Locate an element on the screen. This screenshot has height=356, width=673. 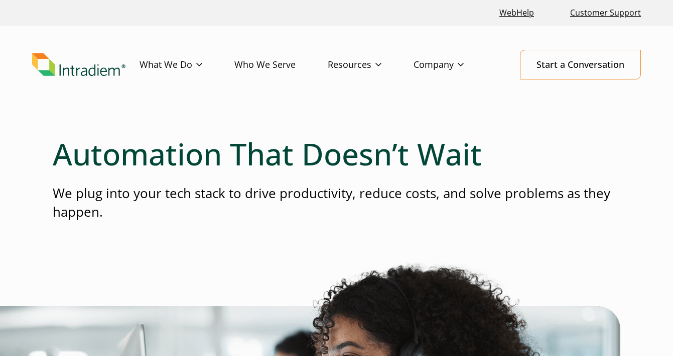
a: What We Do is located at coordinates (187, 65).